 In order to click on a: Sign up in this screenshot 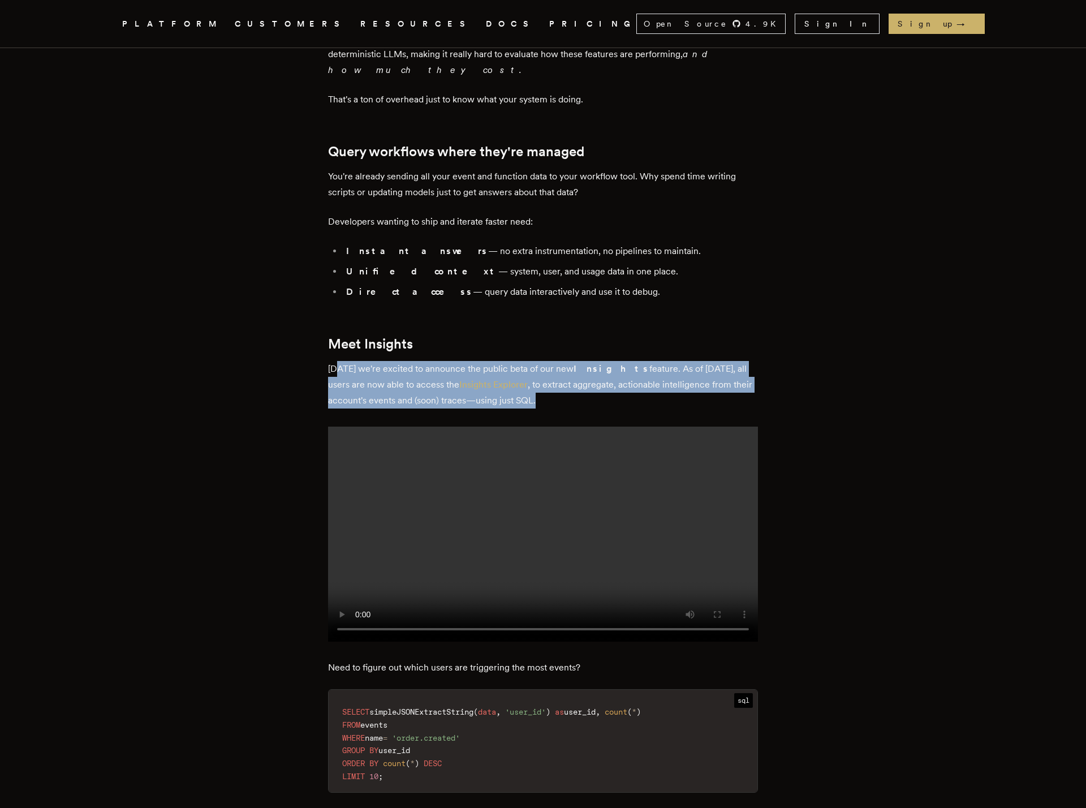, I will do `click(937, 24)`.